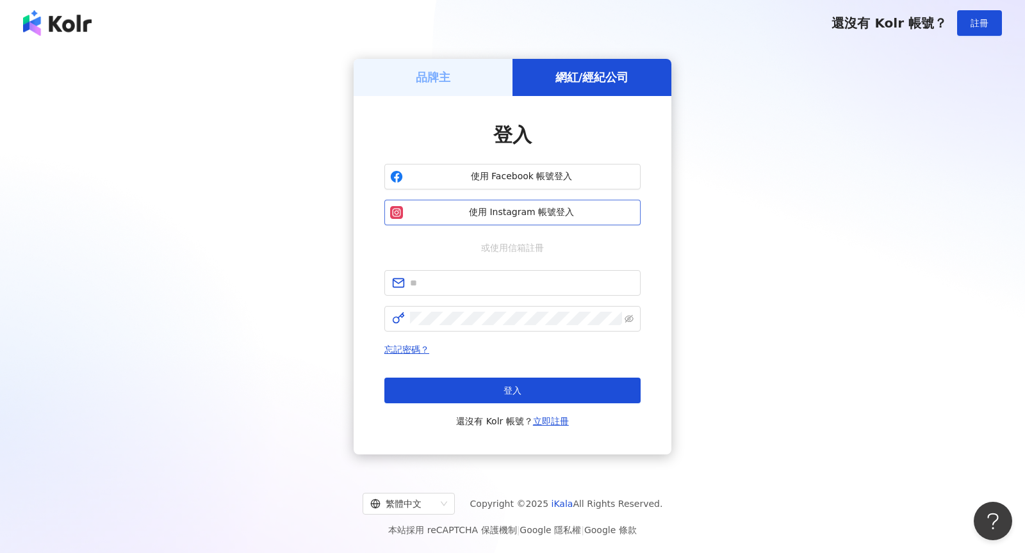 The width and height of the screenshot is (1025, 553). I want to click on a: iKala, so click(562, 504).